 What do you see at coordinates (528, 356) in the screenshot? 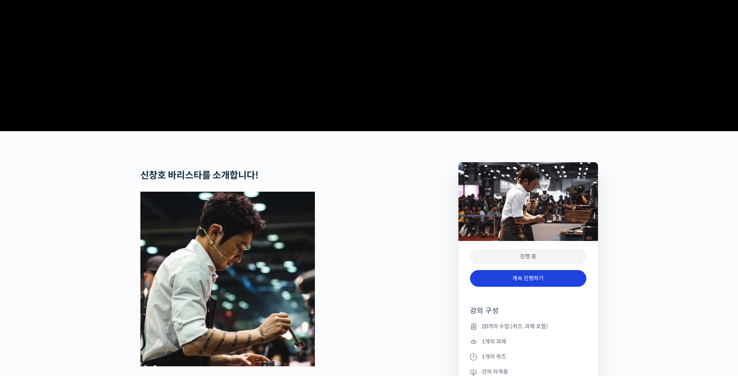
I see `li: 1개의 퀴즈` at bounding box center [528, 356].